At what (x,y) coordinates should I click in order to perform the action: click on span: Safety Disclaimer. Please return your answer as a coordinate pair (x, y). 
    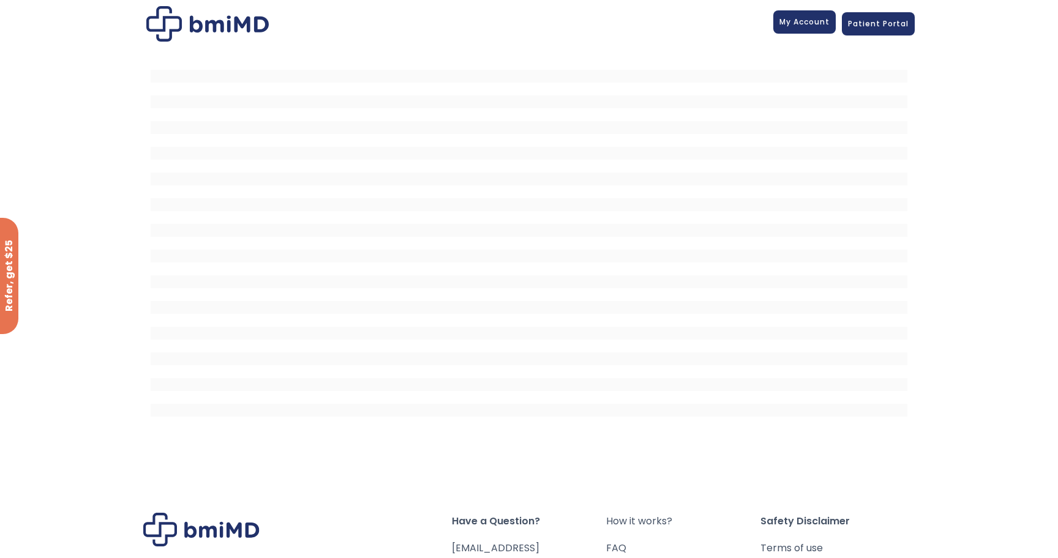
    Looking at the image, I should click on (838, 522).